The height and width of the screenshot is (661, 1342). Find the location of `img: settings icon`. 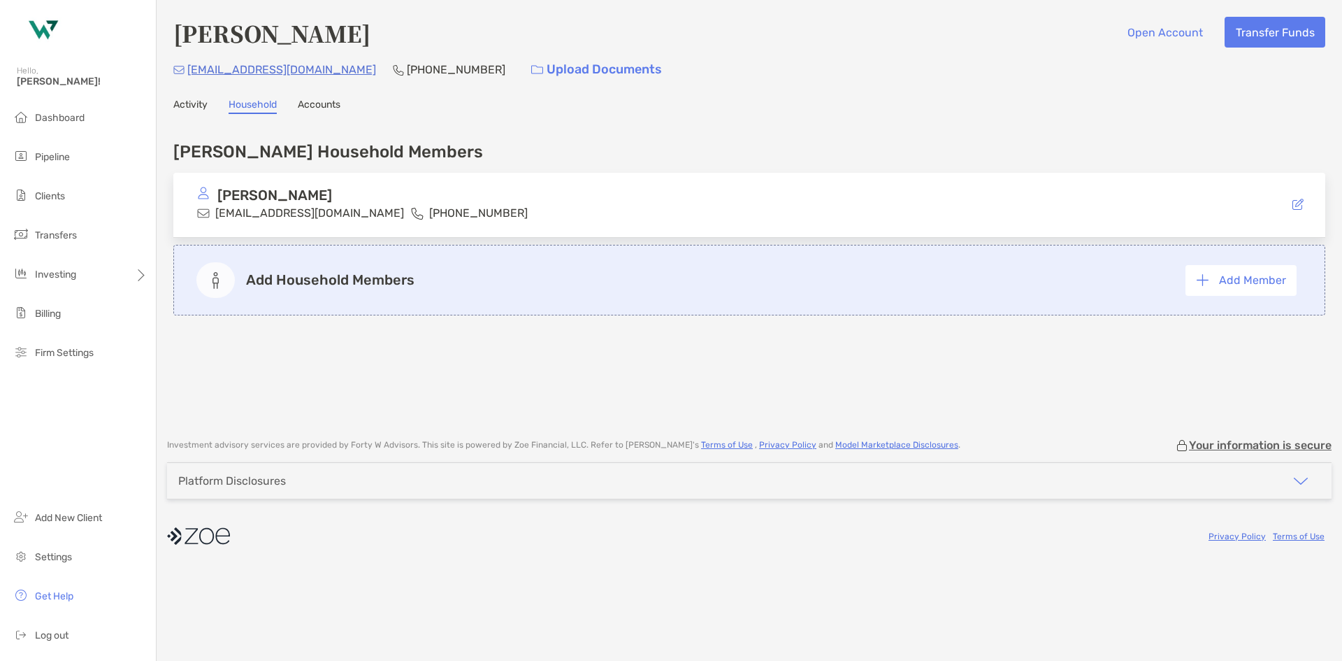

img: settings icon is located at coordinates (21, 556).